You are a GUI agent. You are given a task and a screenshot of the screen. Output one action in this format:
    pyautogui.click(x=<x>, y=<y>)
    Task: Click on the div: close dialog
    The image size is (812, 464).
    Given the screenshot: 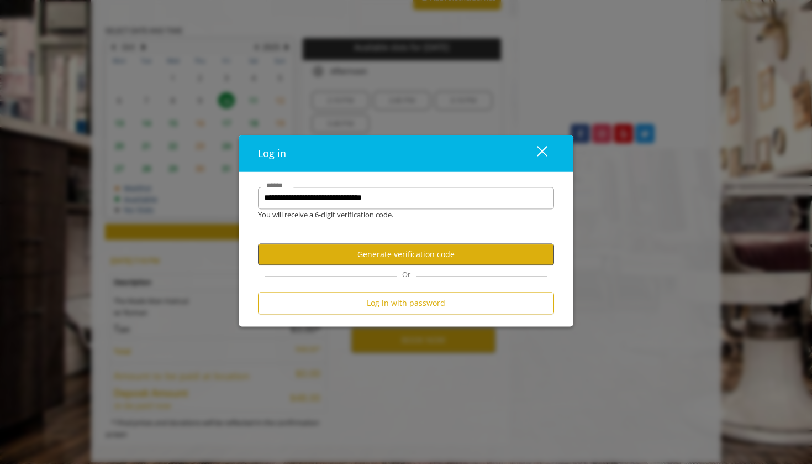 What is the action you would take?
    pyautogui.click(x=535, y=153)
    